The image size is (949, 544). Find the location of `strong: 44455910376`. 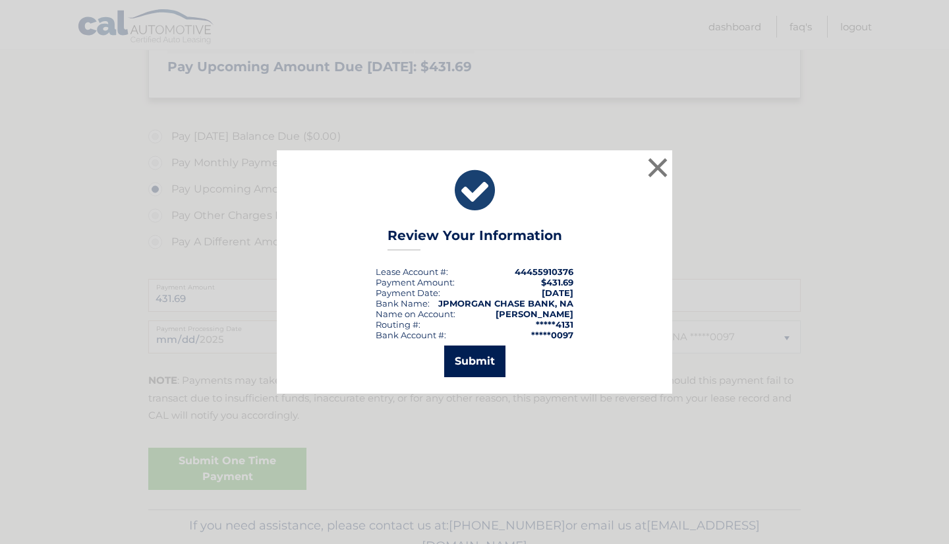

strong: 44455910376 is located at coordinates (544, 272).